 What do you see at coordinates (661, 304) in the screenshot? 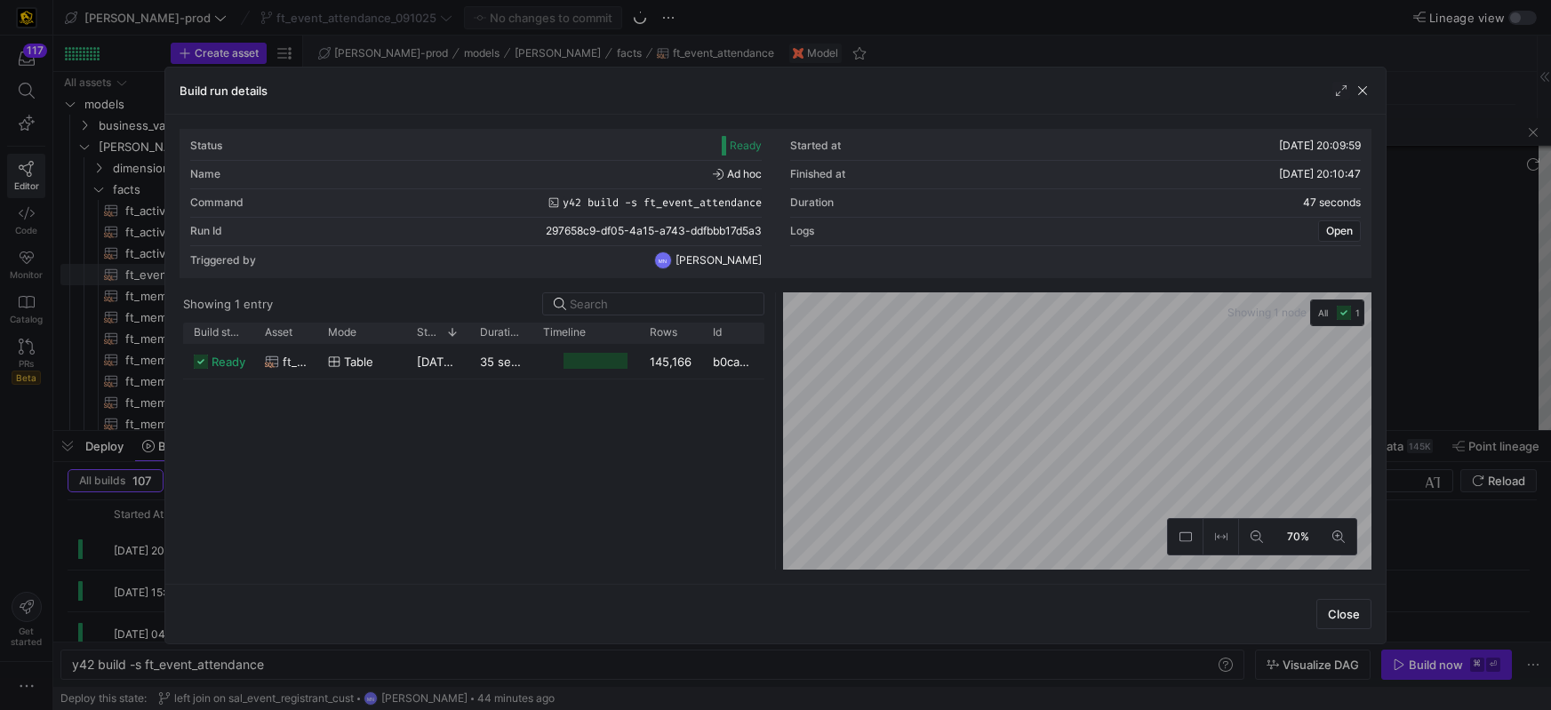
I see `input: Search` at bounding box center [661, 304].